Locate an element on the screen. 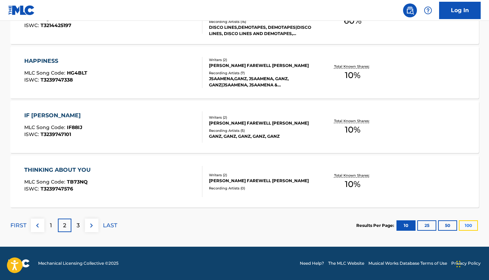  img: help is located at coordinates (428, 10).